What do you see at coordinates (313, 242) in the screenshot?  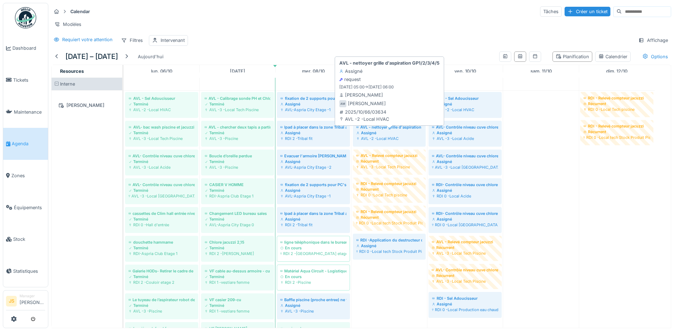 I see `div: ligne téléphonique dans le bureau admin` at bounding box center [313, 242].